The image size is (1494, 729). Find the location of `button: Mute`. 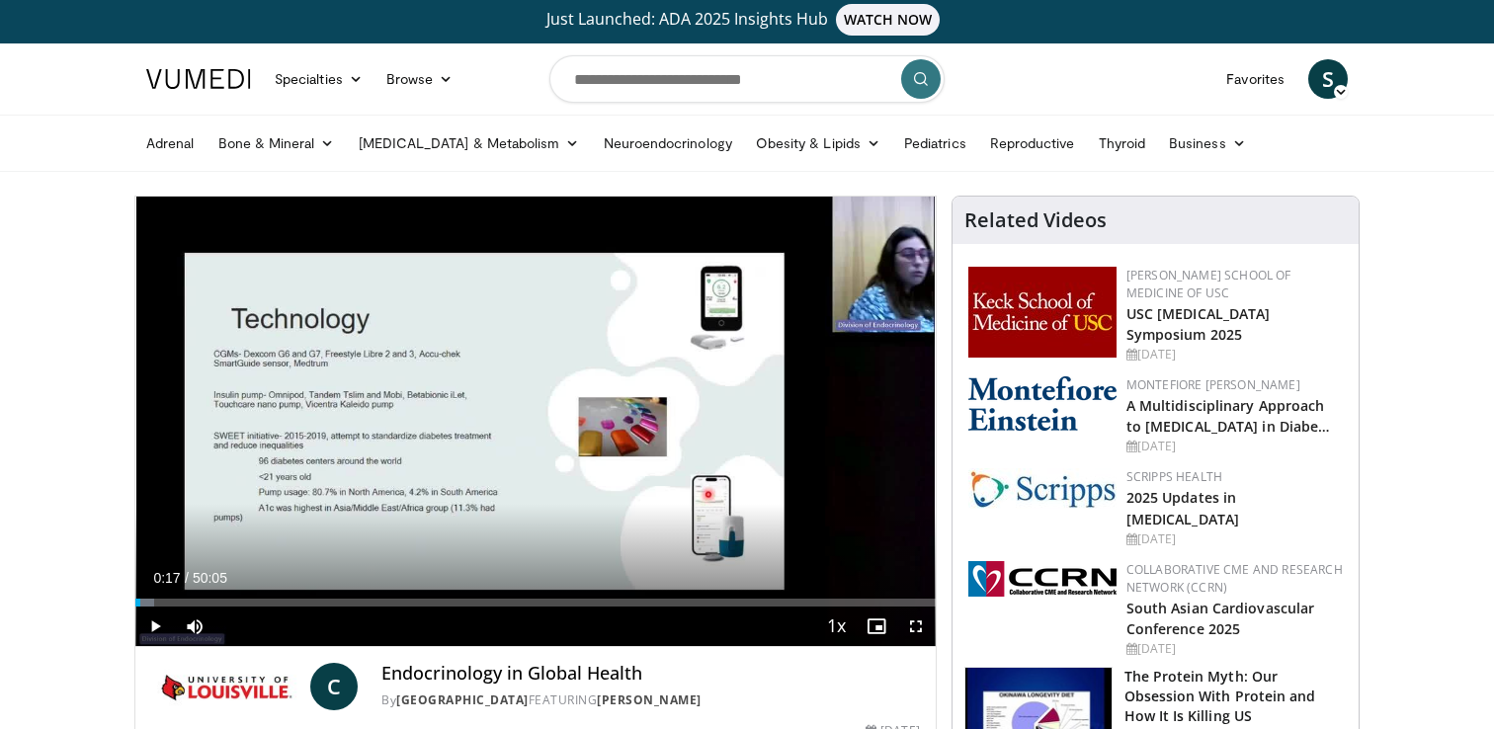

button: Mute is located at coordinates (195, 627).